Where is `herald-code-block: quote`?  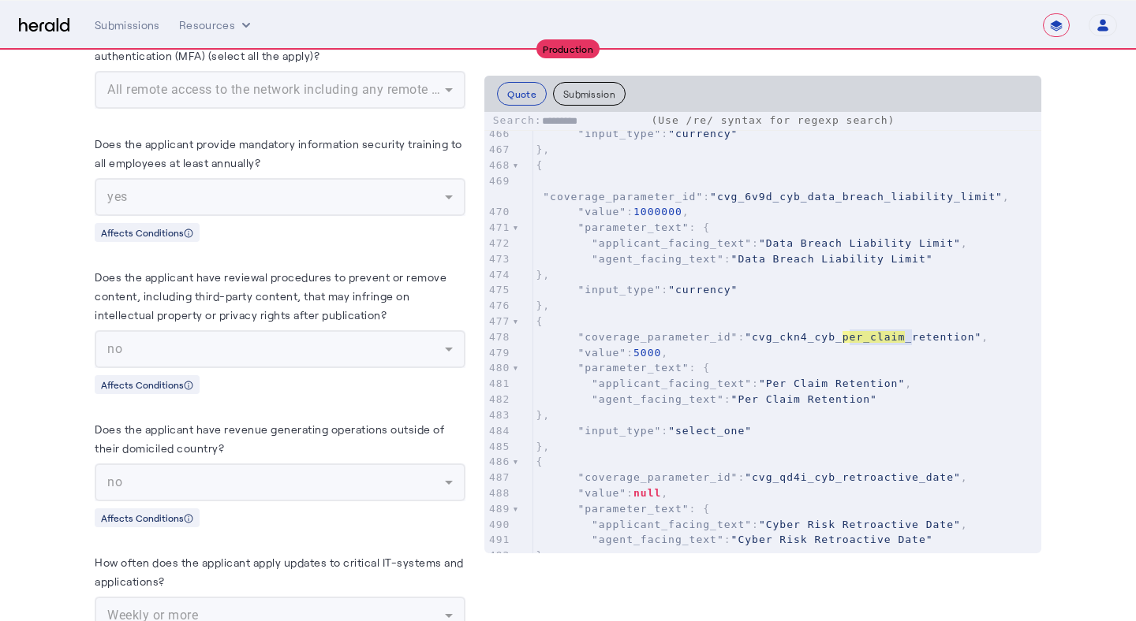
herald-code-block: quote is located at coordinates (763, 333).